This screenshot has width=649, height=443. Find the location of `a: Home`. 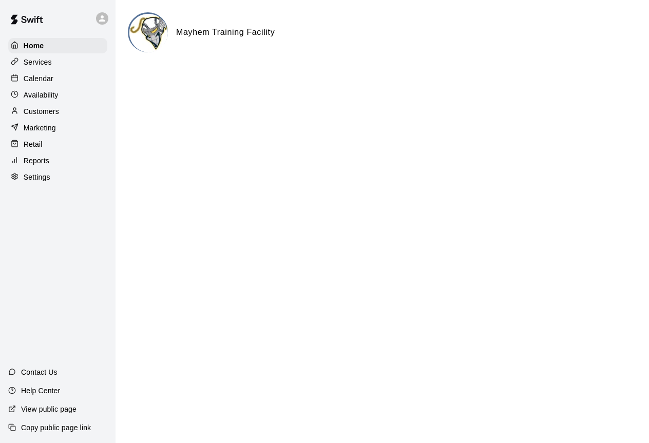

a: Home is located at coordinates (57, 46).